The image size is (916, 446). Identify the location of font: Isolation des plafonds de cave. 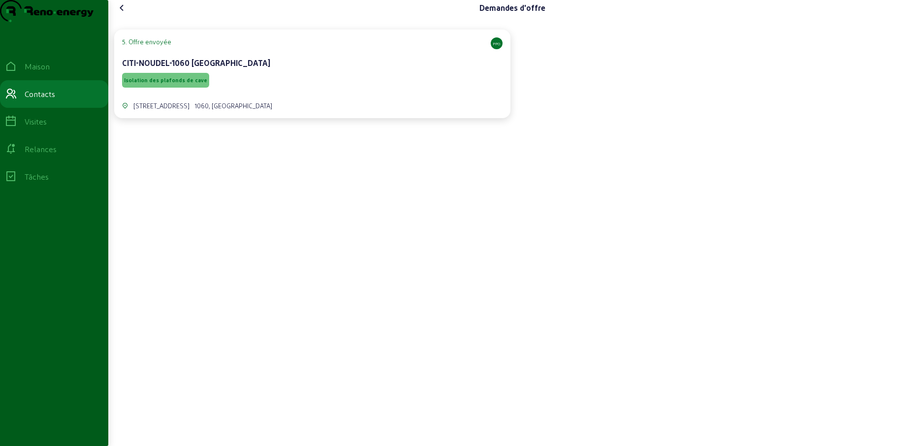
(165, 80).